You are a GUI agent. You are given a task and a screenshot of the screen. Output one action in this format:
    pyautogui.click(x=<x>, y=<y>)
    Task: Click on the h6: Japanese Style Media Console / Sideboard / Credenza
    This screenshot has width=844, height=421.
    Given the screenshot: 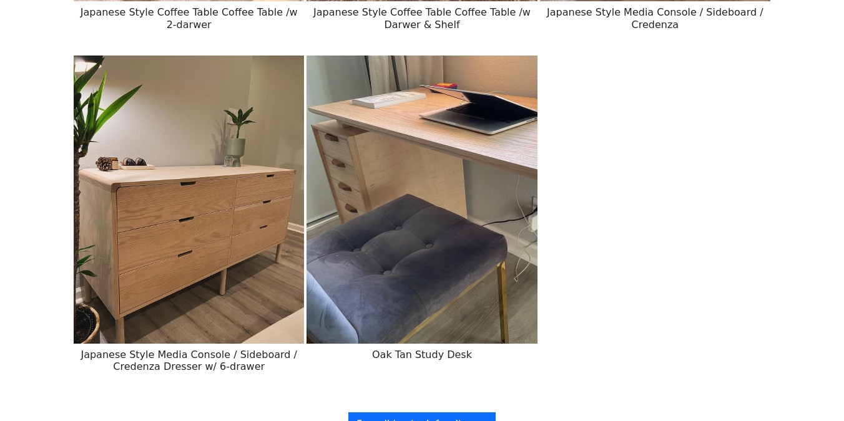 What is the action you would take?
    pyautogui.click(x=655, y=18)
    